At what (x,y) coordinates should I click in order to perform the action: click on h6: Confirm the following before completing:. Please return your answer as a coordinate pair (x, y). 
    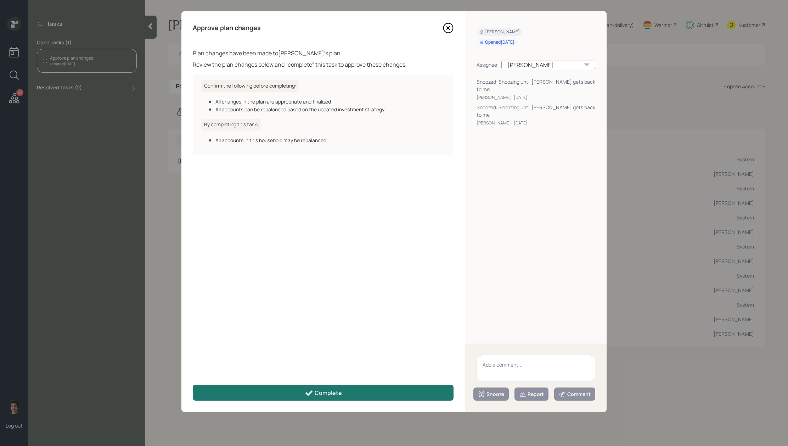
    Looking at the image, I should click on (250, 86).